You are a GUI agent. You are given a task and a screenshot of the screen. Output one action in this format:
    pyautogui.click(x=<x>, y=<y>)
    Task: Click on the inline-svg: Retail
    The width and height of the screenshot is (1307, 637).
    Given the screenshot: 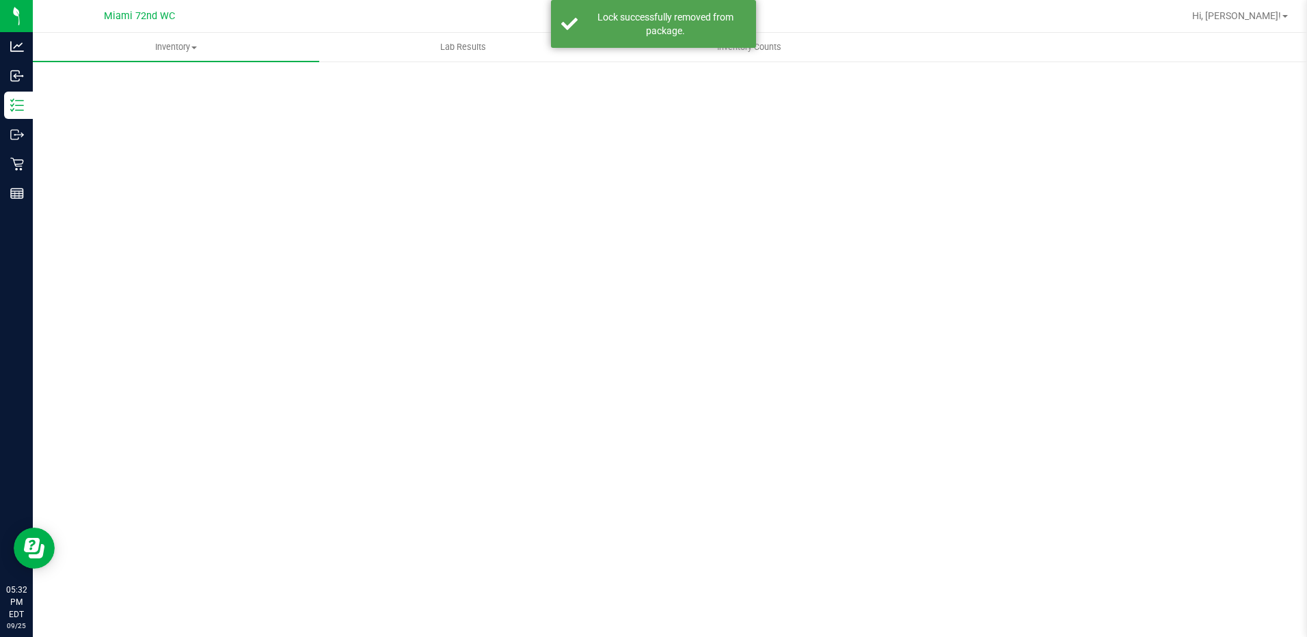 What is the action you would take?
    pyautogui.click(x=17, y=164)
    